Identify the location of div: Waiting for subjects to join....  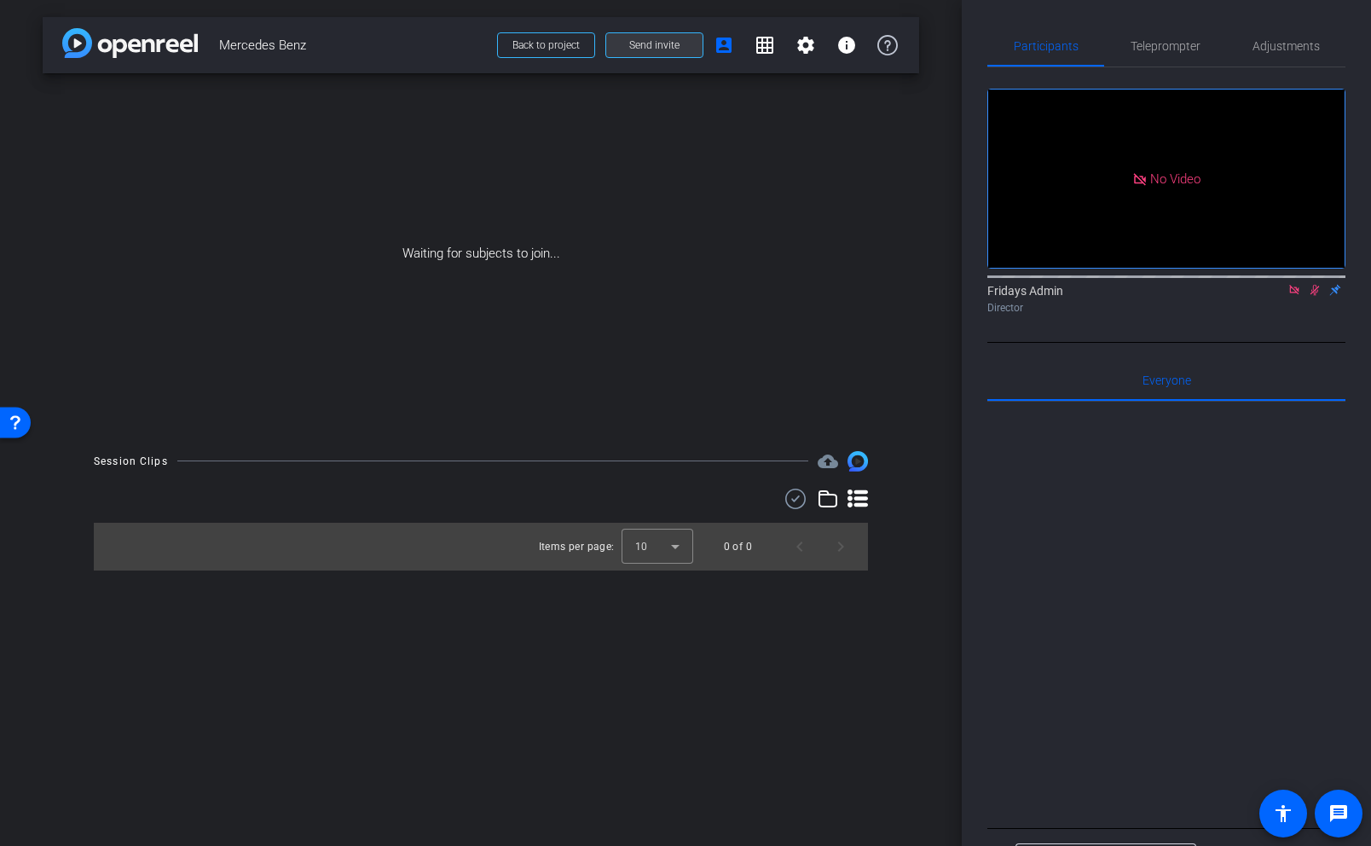
(481, 253).